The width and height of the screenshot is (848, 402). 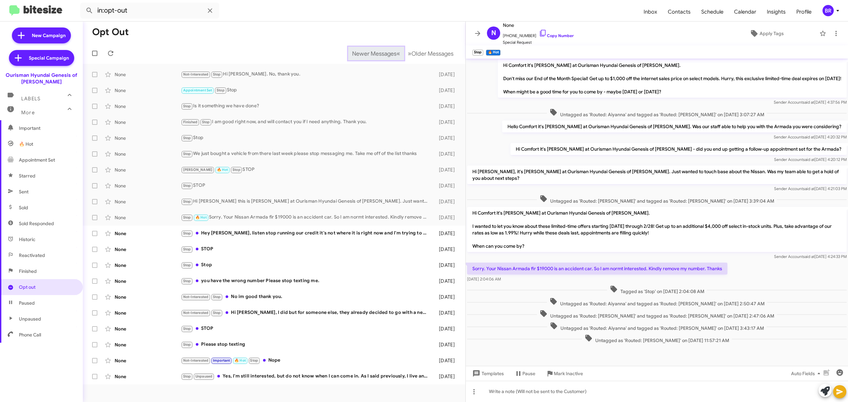 What do you see at coordinates (650, 12) in the screenshot?
I see `a: Inbox` at bounding box center [650, 12].